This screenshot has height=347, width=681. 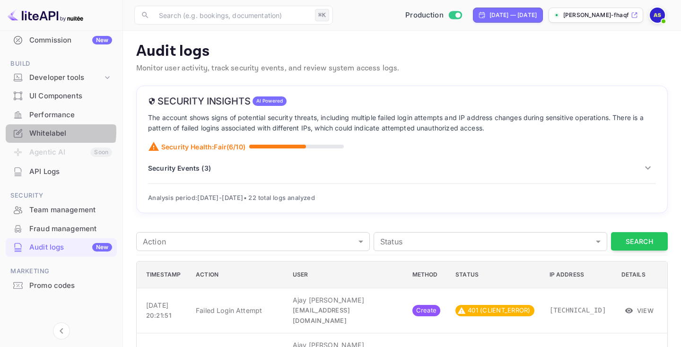 What do you see at coordinates (237, 310) in the screenshot?
I see `p: Failed Login Attempt` at bounding box center [237, 310].